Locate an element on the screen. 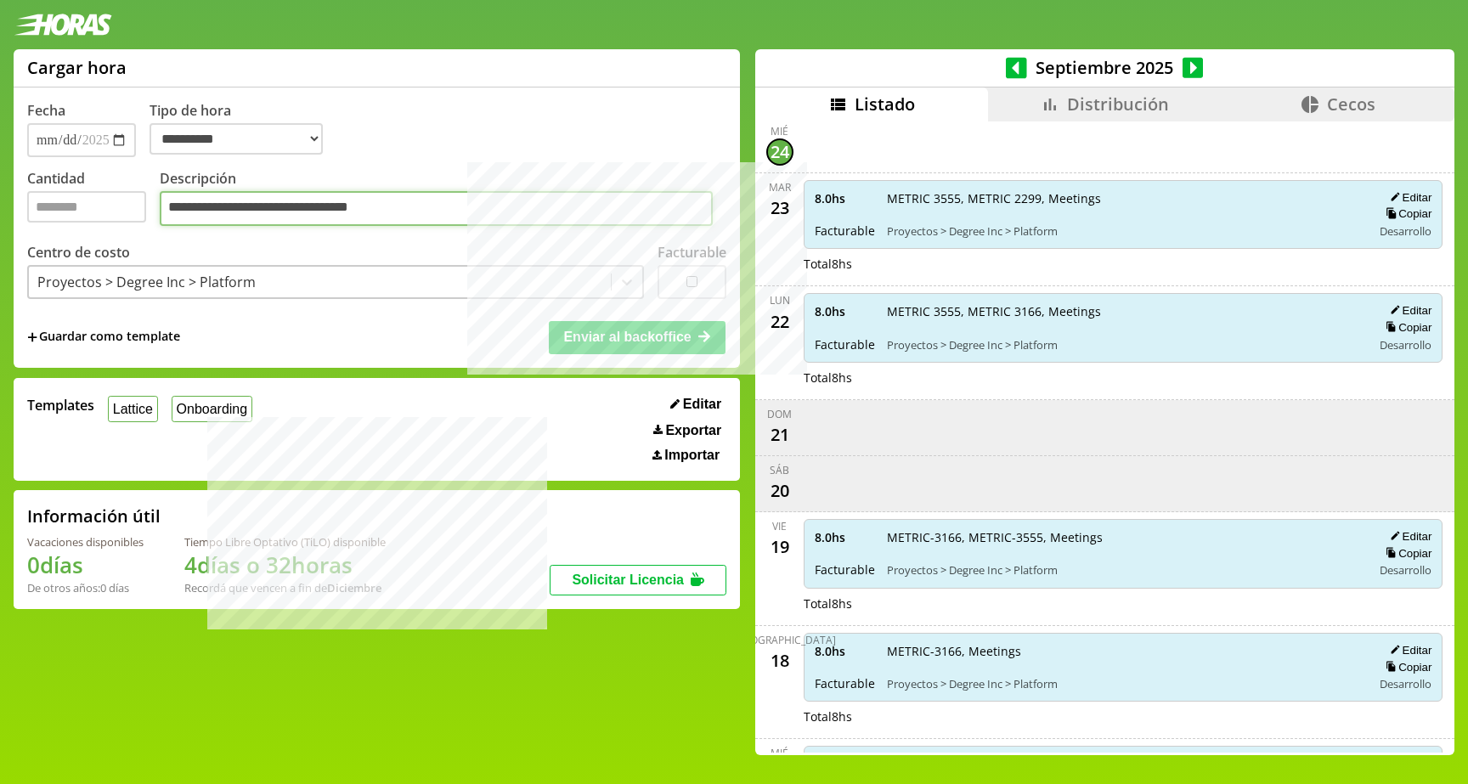 Image resolution: width=1468 pixels, height=784 pixels. input: Cantidad is located at coordinates (87, 206).